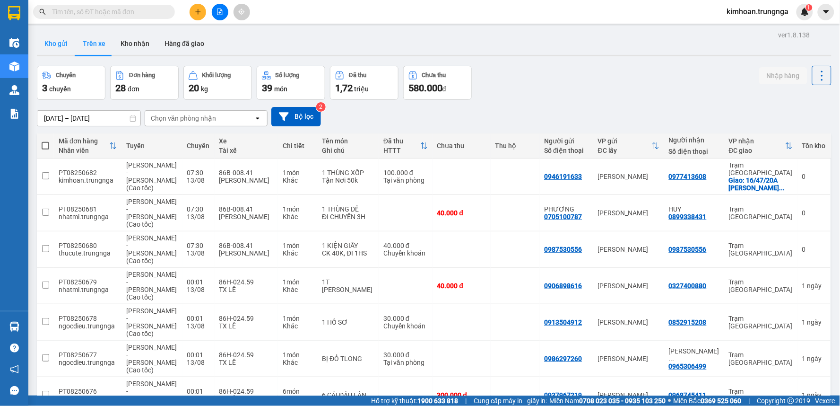  I want to click on span: Hỗ trợ kỹ thuật:, so click(415, 401).